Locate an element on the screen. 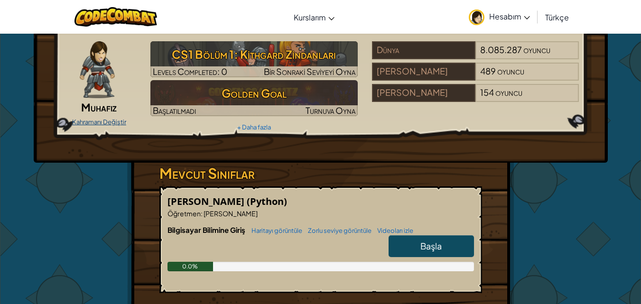 This screenshot has height=304, width=641. a: + Daha fazla is located at coordinates (254, 127).